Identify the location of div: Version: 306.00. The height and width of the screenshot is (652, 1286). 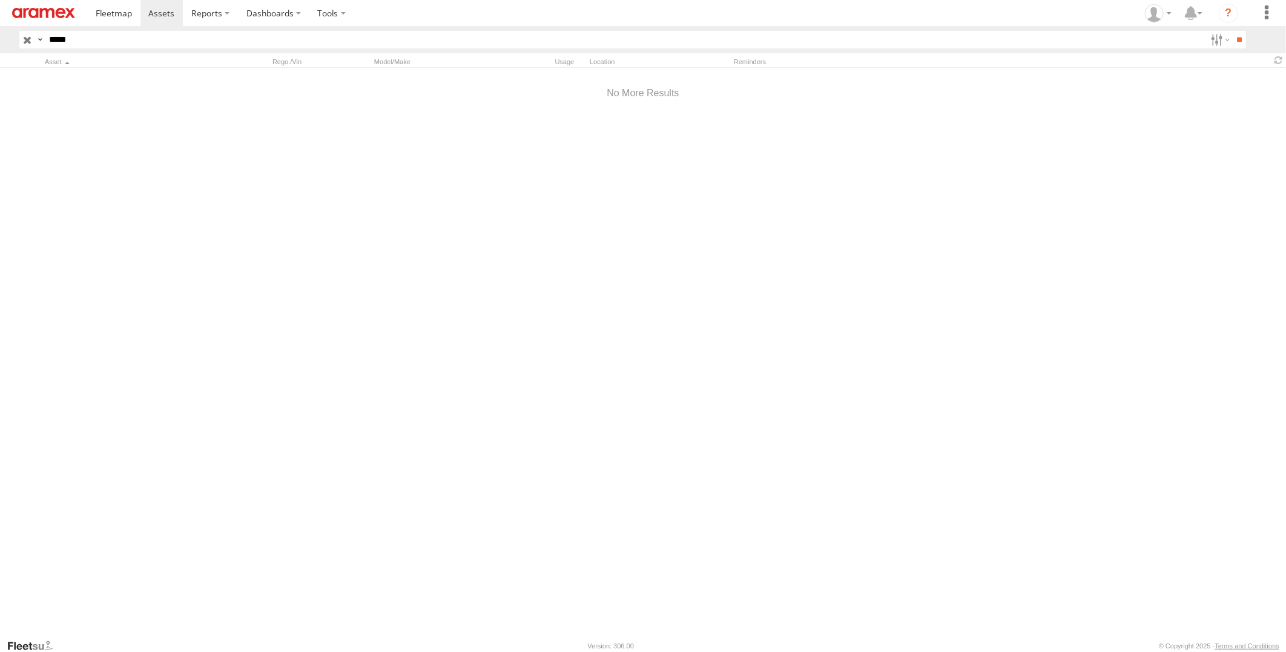
(611, 646).